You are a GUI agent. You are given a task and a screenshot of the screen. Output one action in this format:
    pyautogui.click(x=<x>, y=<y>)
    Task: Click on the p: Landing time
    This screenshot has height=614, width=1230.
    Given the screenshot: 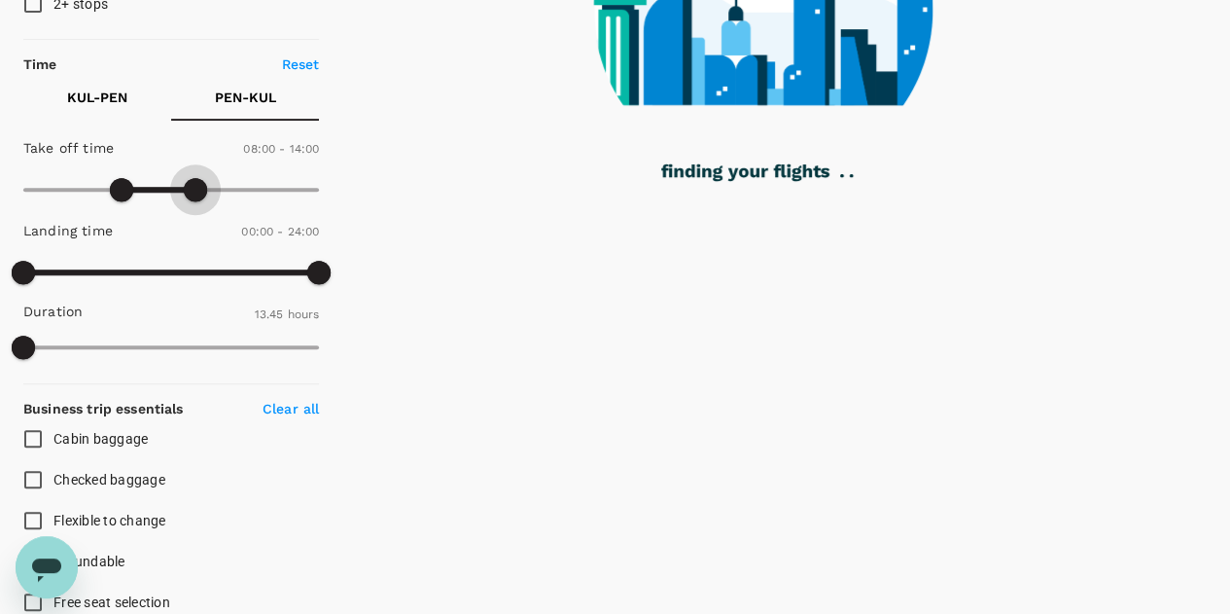 What is the action you would take?
    pyautogui.click(x=68, y=230)
    